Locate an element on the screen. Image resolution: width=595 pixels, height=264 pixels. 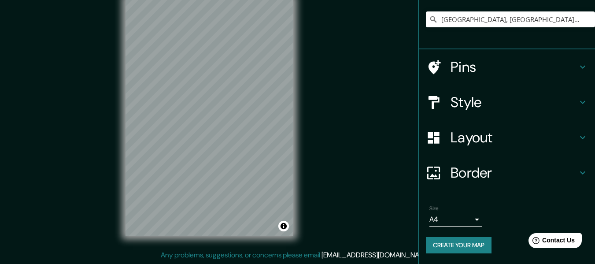
div: Border is located at coordinates (507, 173).